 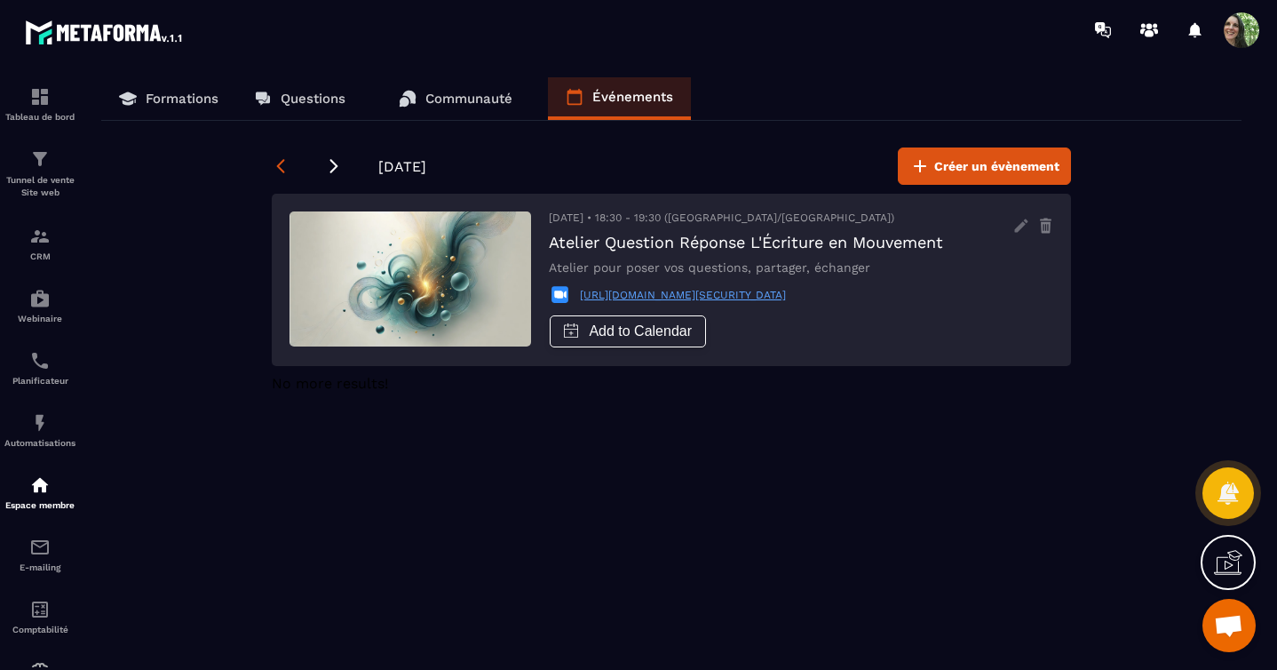 I want to click on p: Espace membre, so click(x=40, y=504).